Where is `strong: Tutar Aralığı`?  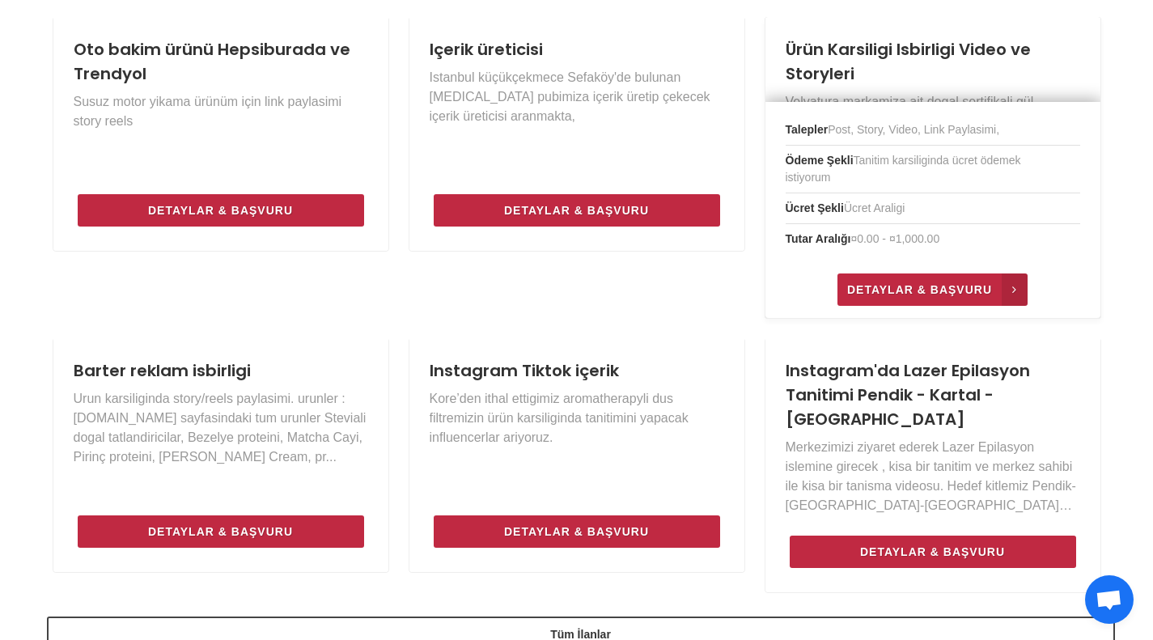 strong: Tutar Aralığı is located at coordinates (818, 239).